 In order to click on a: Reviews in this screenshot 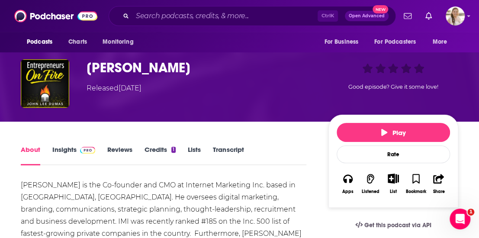, I will do `click(120, 155)`.